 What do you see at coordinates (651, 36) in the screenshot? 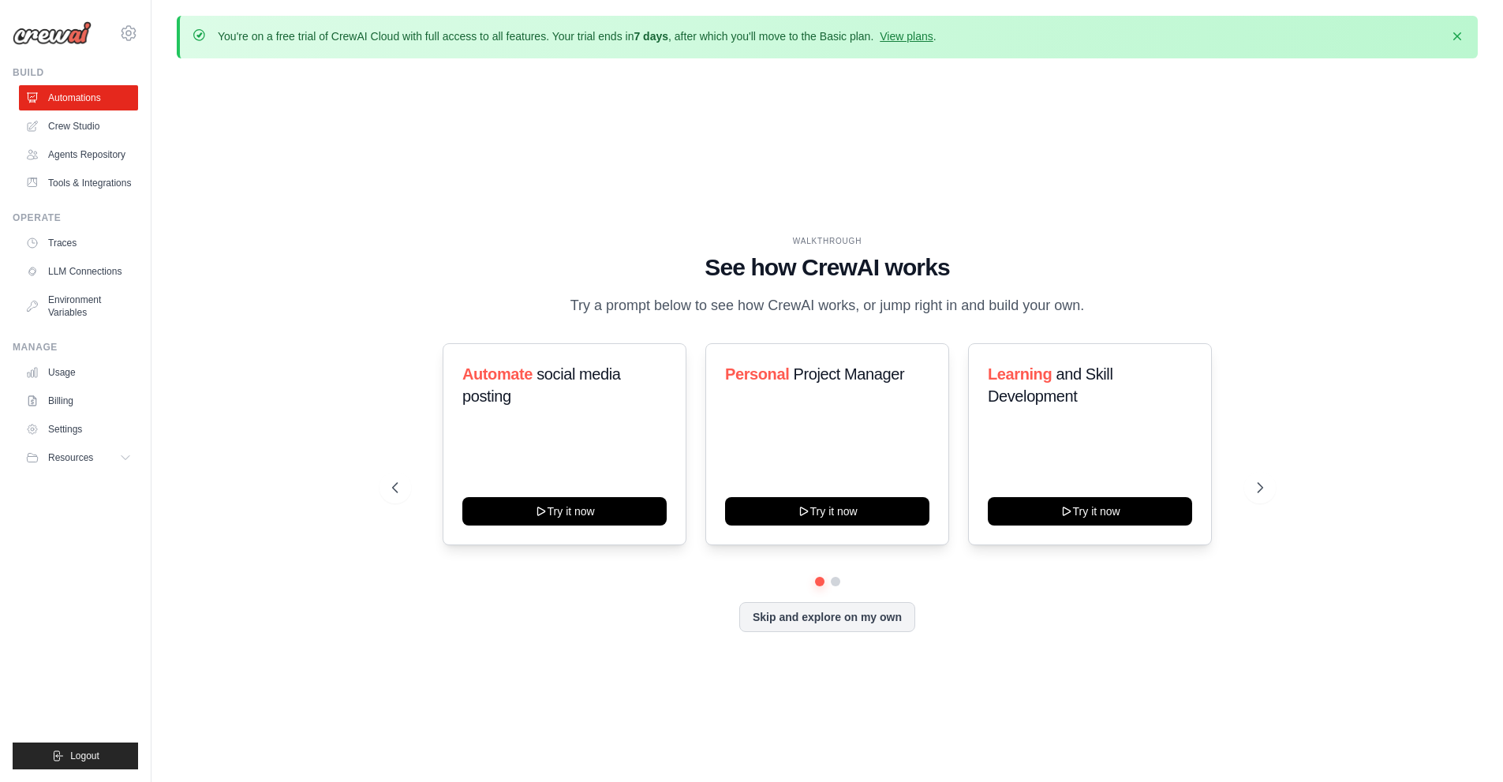
I see `strong: 7 days` at bounding box center [651, 36].